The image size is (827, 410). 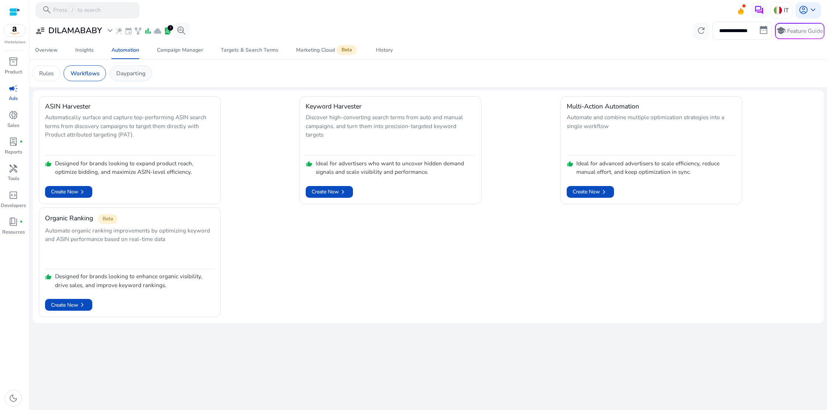 I want to click on div: 2, so click(x=170, y=28).